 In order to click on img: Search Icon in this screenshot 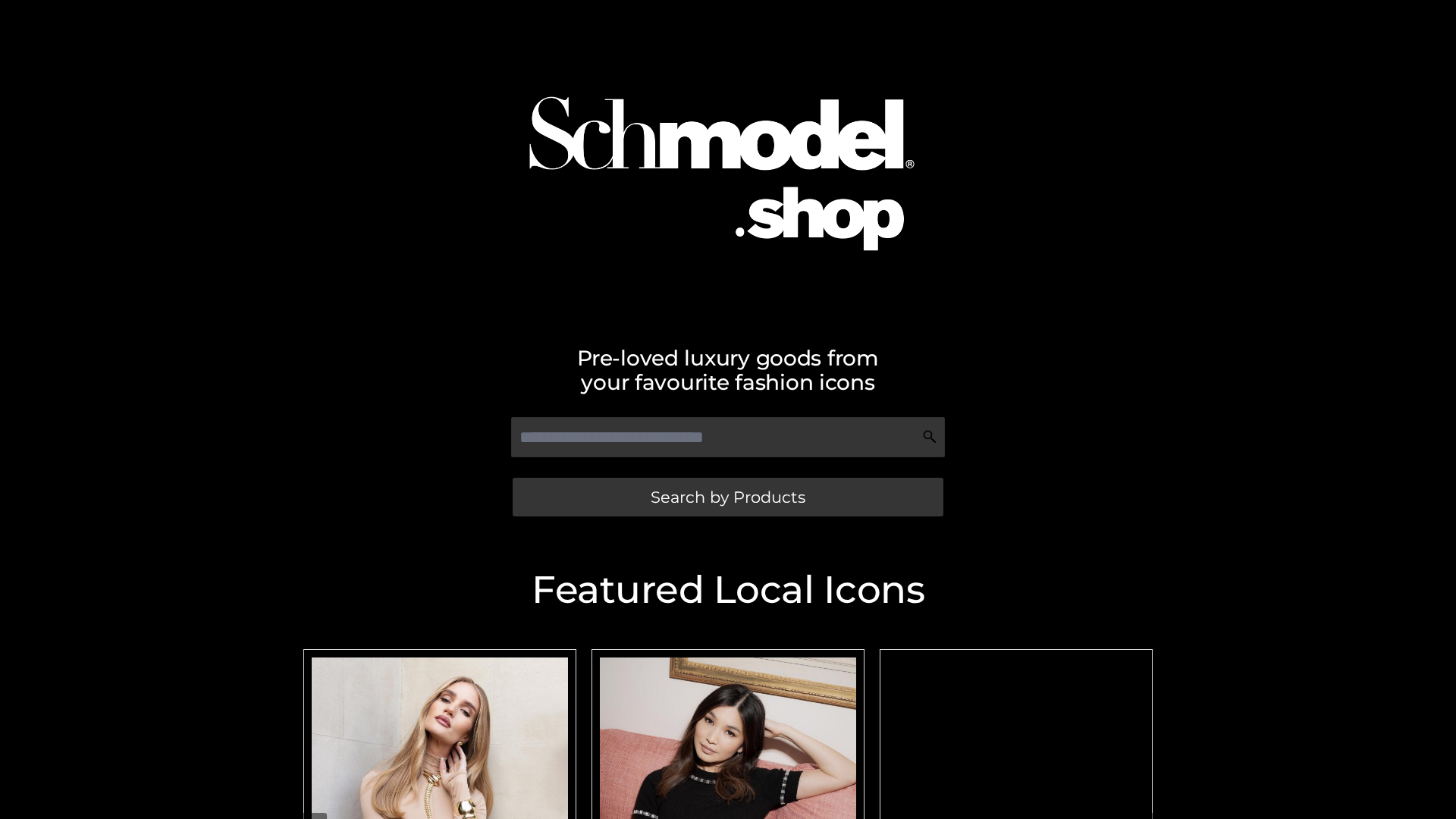, I will do `click(930, 437)`.